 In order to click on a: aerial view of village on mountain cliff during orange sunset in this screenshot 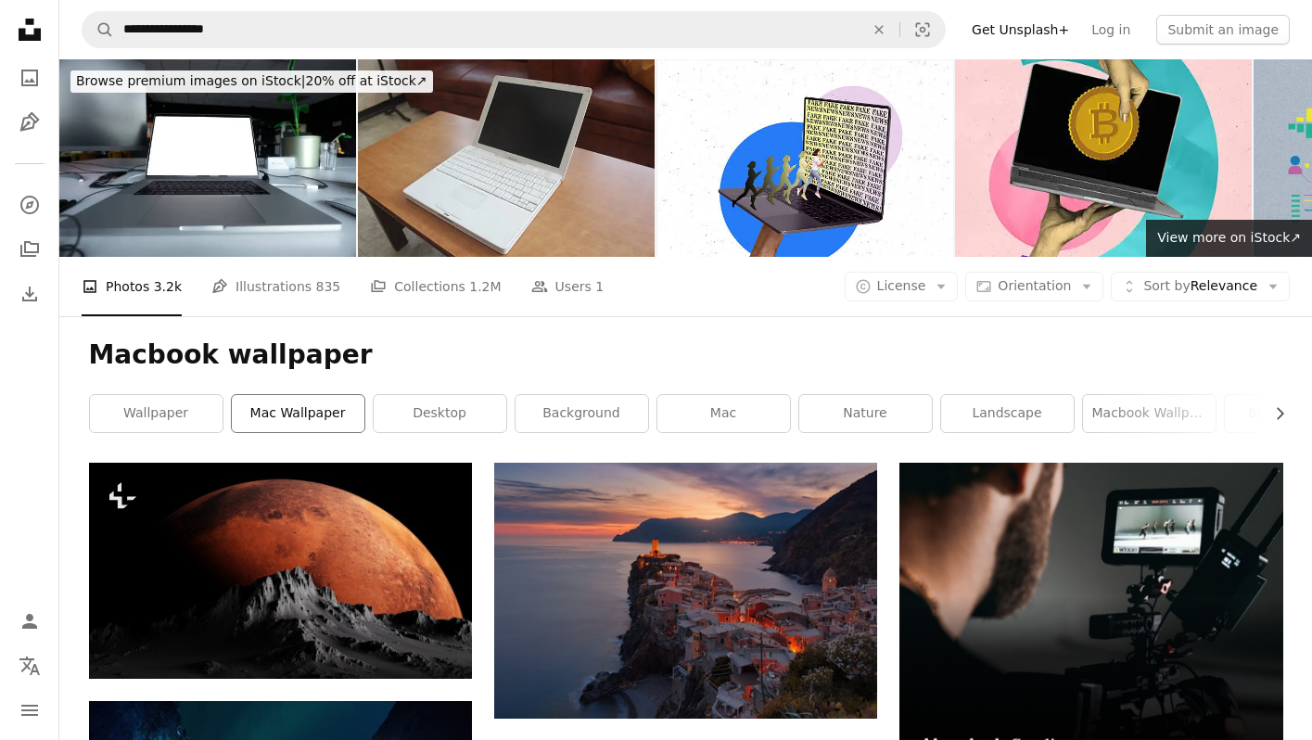, I will do `click(685, 590)`.